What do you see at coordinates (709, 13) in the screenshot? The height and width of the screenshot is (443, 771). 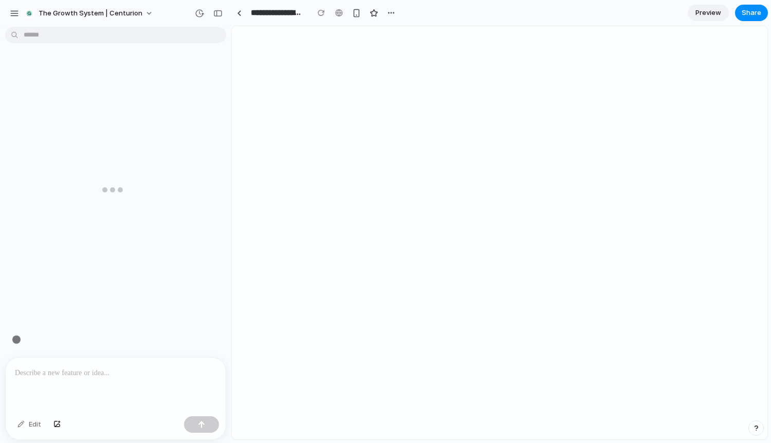 I see `a: Preview` at bounding box center [709, 13].